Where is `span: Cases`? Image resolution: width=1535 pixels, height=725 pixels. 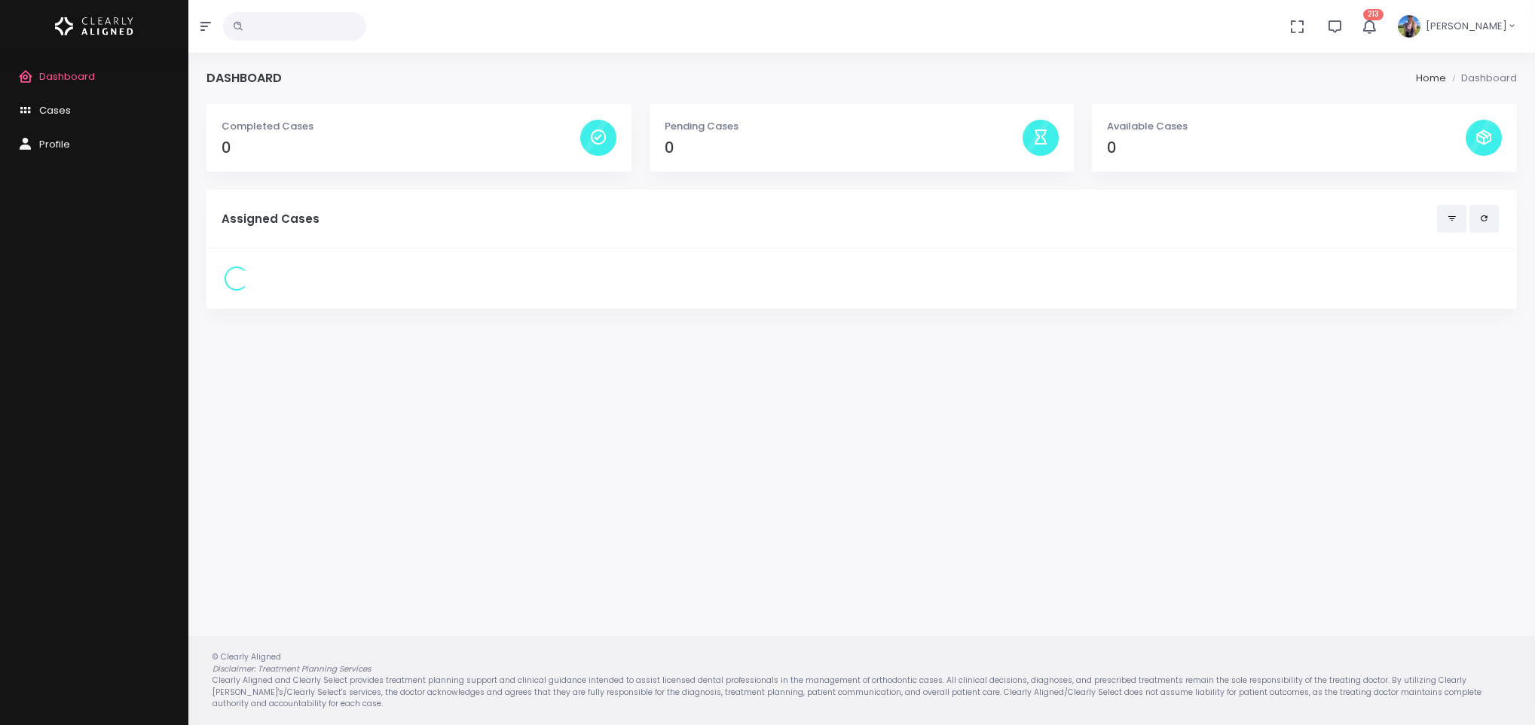 span: Cases is located at coordinates (55, 110).